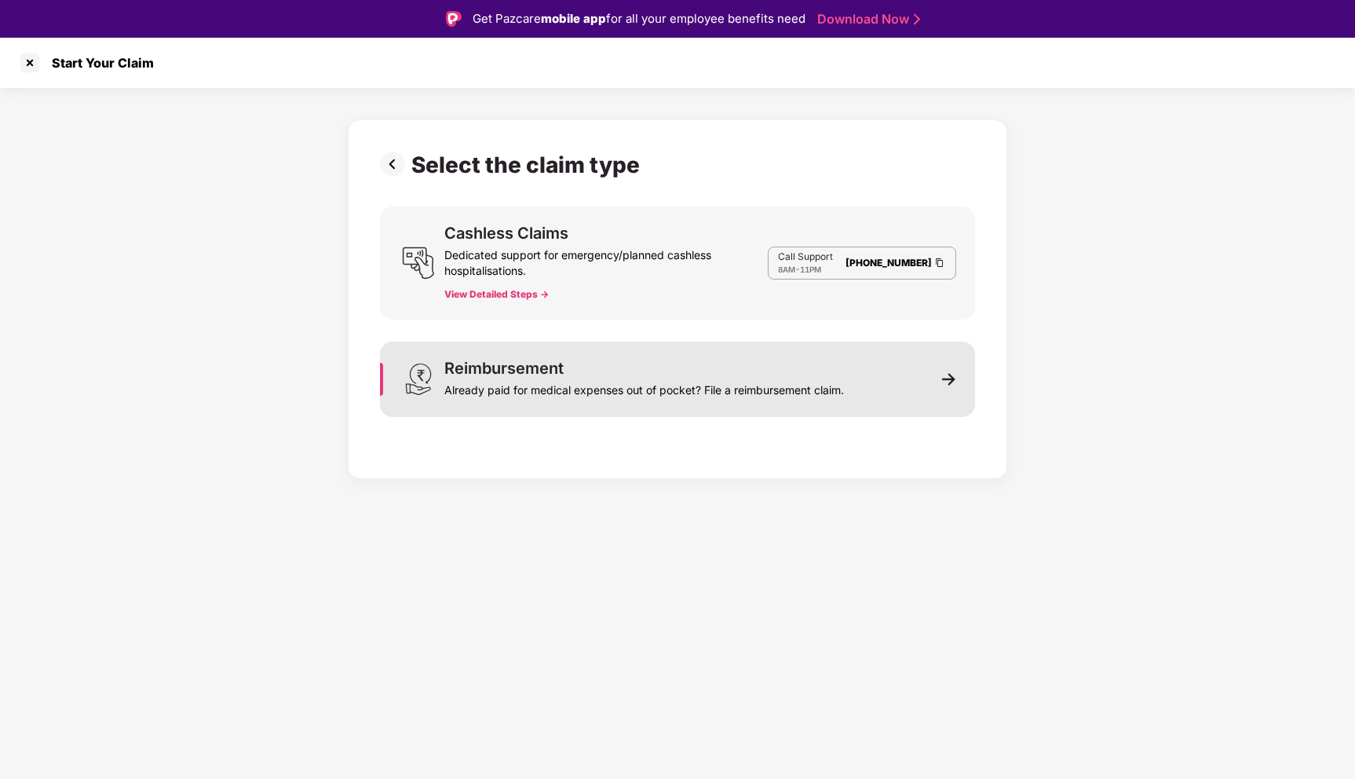 Image resolution: width=1355 pixels, height=779 pixels. I want to click on button: View Detailed Steps ->, so click(496, 294).